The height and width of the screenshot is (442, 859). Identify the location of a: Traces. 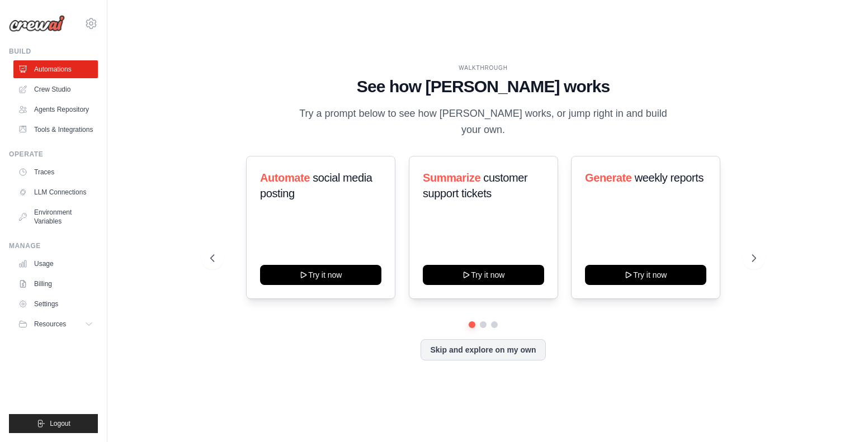
(55, 172).